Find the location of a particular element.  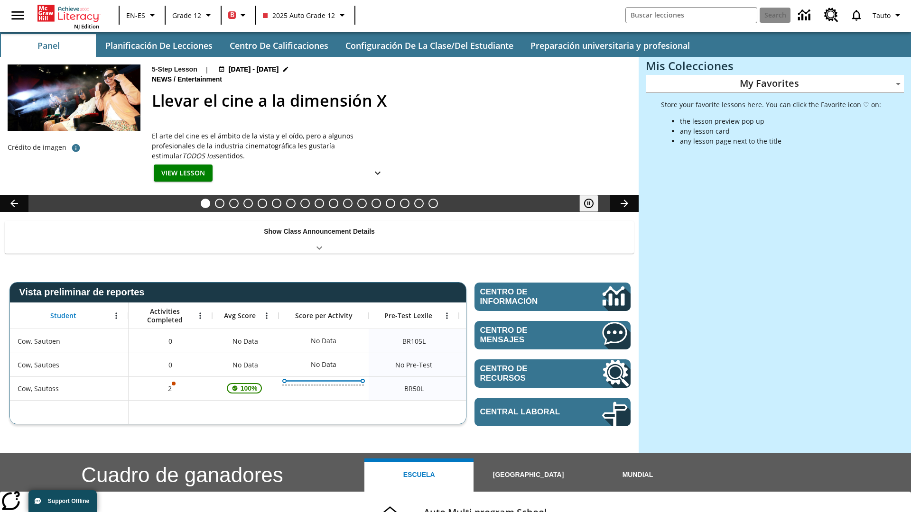

span: Central laboral is located at coordinates (526, 412).